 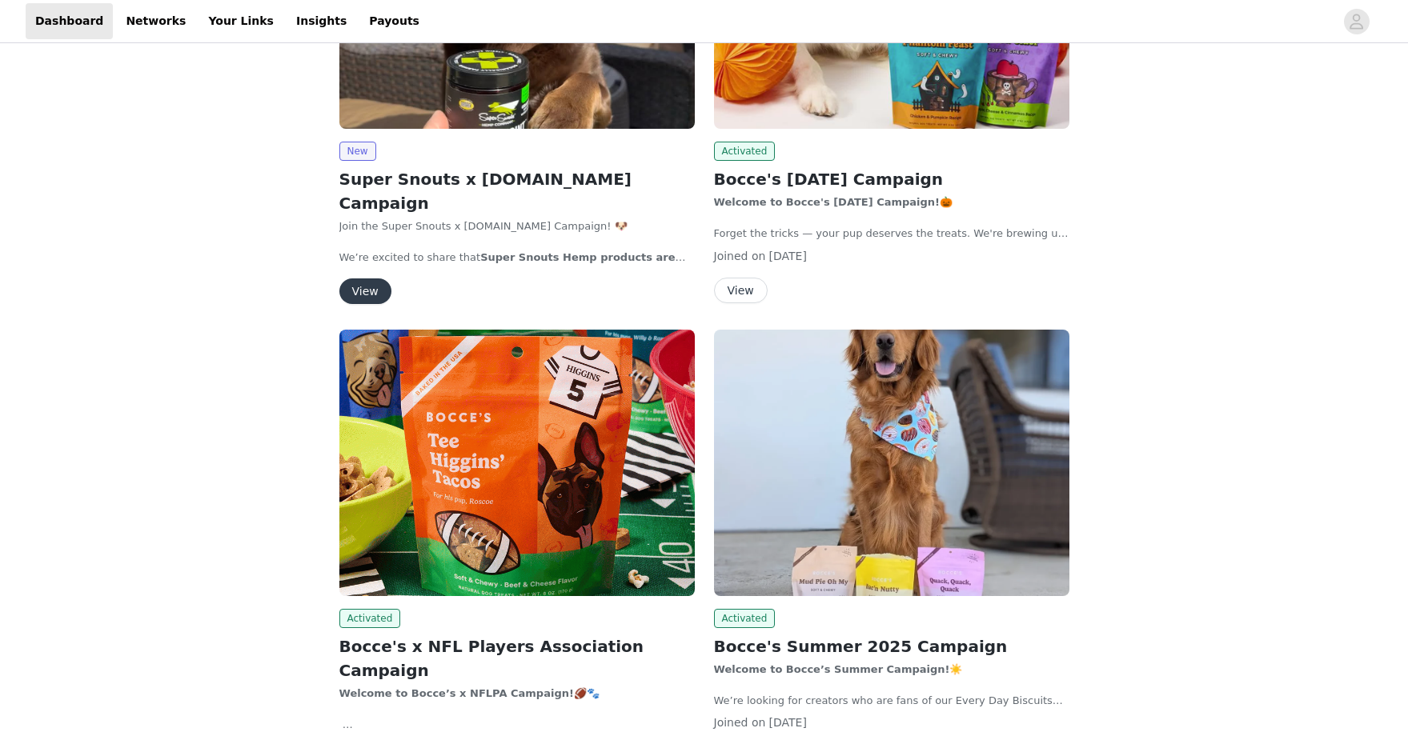 What do you see at coordinates (321, 21) in the screenshot?
I see `a: Insights` at bounding box center [321, 21].